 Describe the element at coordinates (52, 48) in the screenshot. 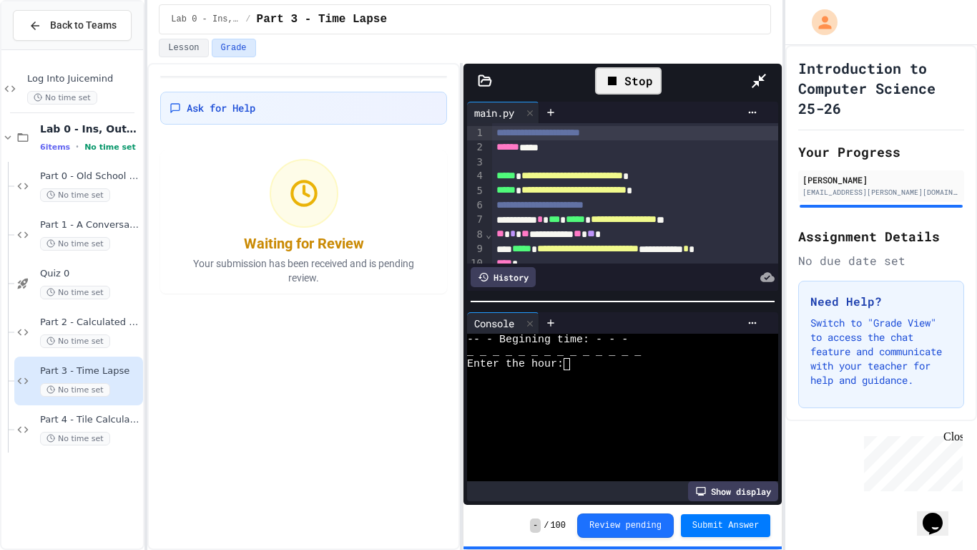

I see `div: Chat with us now!Close` at that location.